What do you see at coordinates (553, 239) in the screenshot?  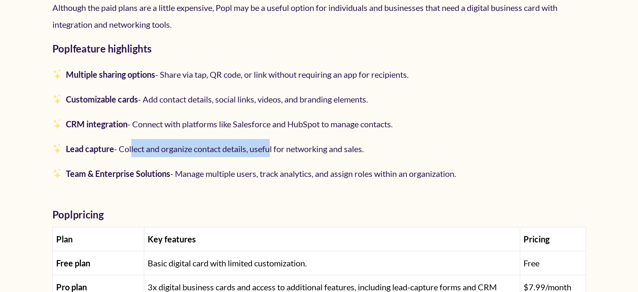 I see `th: Pricing` at bounding box center [553, 239].